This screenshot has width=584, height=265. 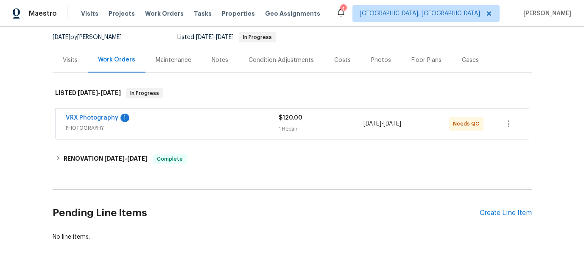 I want to click on div: No line items., so click(x=292, y=237).